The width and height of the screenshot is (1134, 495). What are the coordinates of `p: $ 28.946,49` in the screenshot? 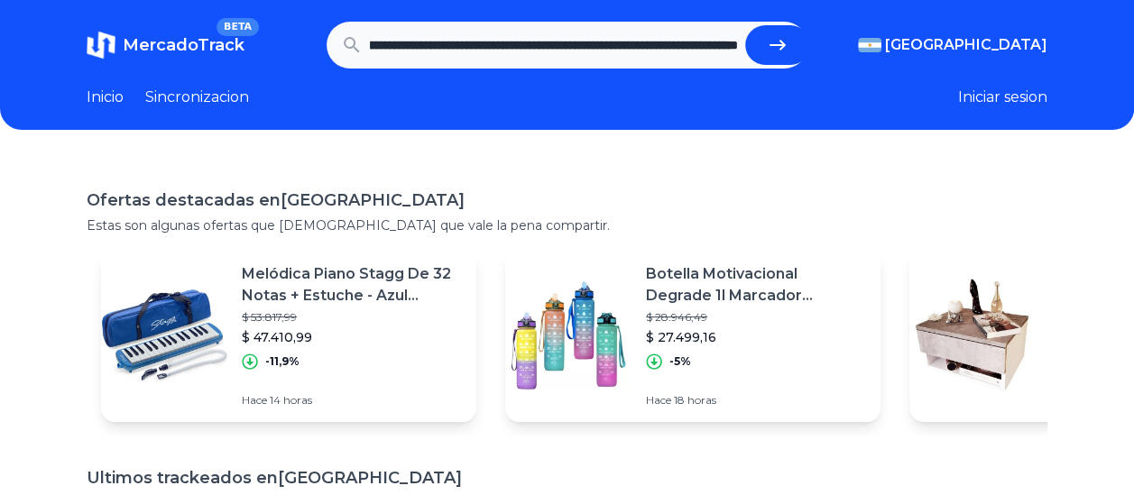 It's located at (756, 317).